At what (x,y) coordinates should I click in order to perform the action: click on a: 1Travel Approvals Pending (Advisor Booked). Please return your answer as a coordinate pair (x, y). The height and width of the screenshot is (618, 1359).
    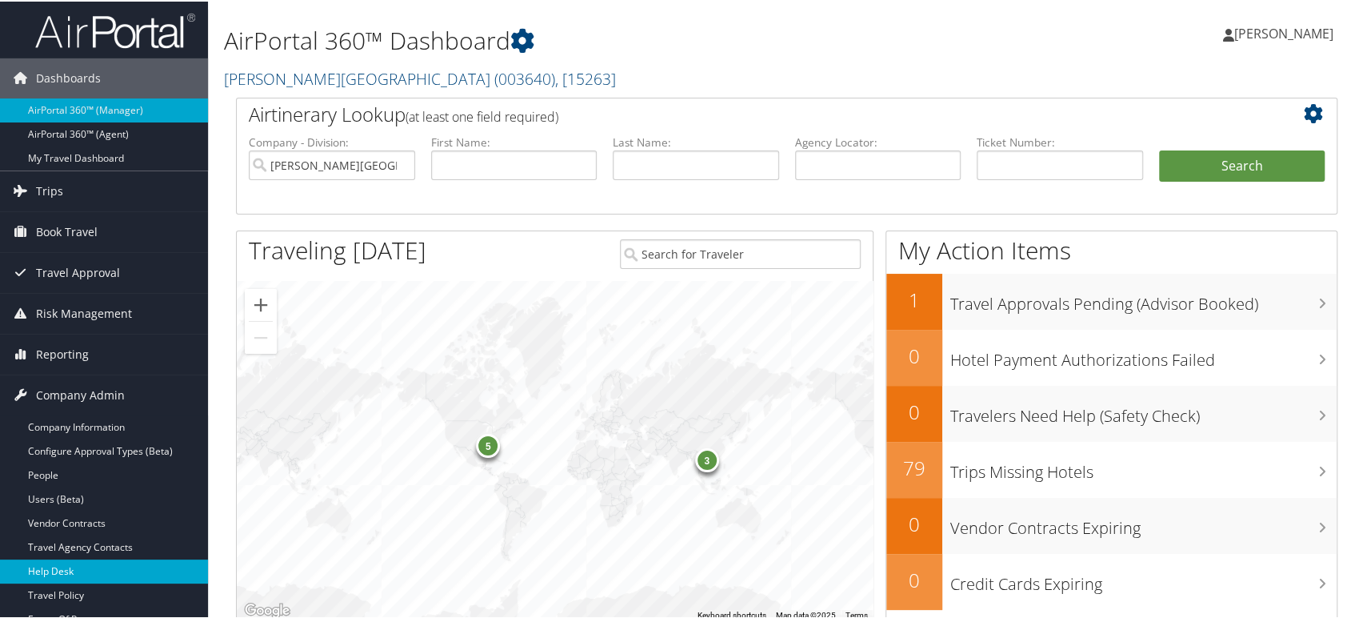
    Looking at the image, I should click on (1111, 300).